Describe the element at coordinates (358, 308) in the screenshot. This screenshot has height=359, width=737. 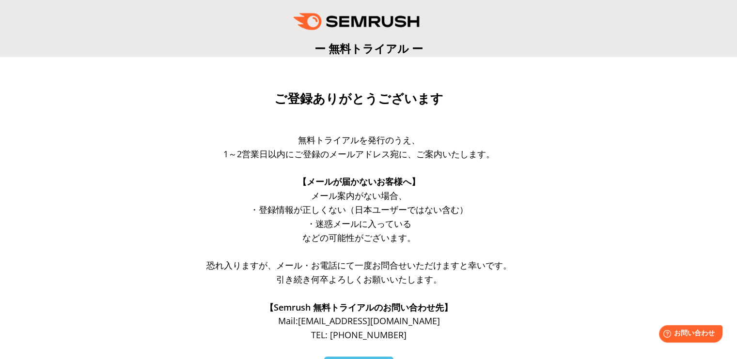
I see `span: 【Semrush 無料トライアルのお問い合わせ先】` at that location.